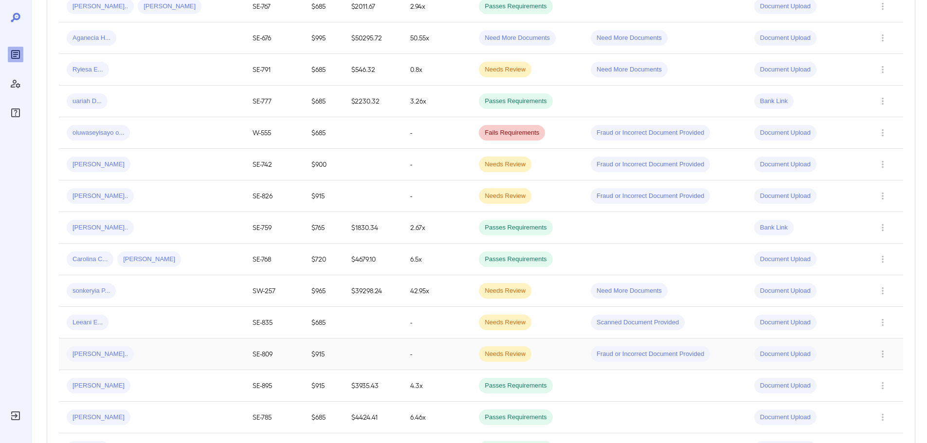 This screenshot has height=443, width=927. What do you see at coordinates (90, 259) in the screenshot?
I see `span: Carolina C...` at bounding box center [90, 259].